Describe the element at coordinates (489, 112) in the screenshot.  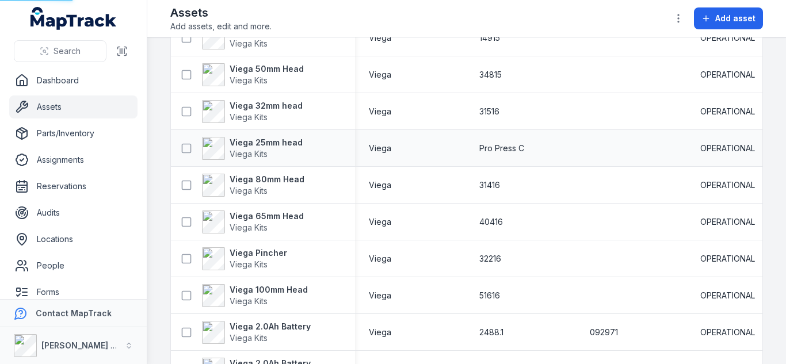
I see `span: 31516` at that location.